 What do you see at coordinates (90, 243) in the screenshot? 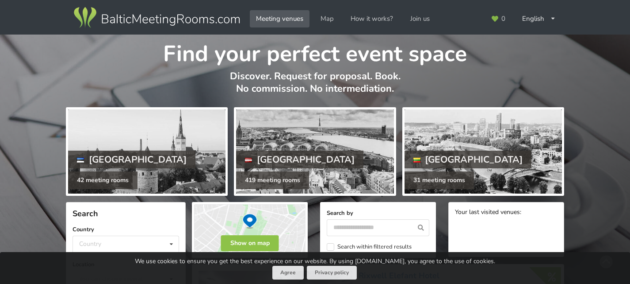
I see `div: Country` at bounding box center [90, 243].